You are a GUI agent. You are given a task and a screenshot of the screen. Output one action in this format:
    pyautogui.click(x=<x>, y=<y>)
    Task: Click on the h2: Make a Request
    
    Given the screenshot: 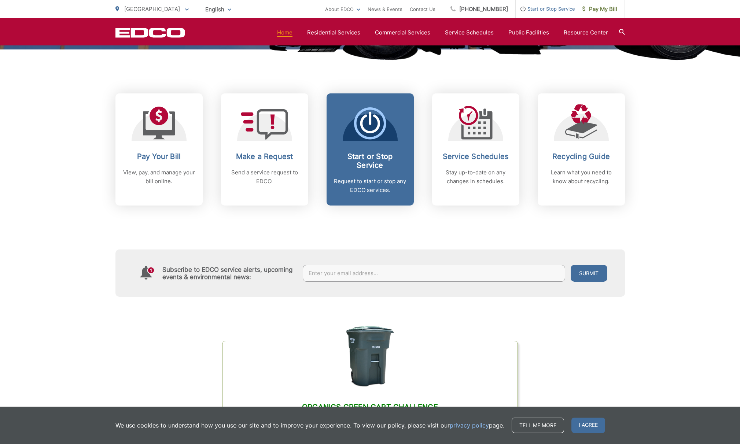 What is the action you would take?
    pyautogui.click(x=265, y=156)
    